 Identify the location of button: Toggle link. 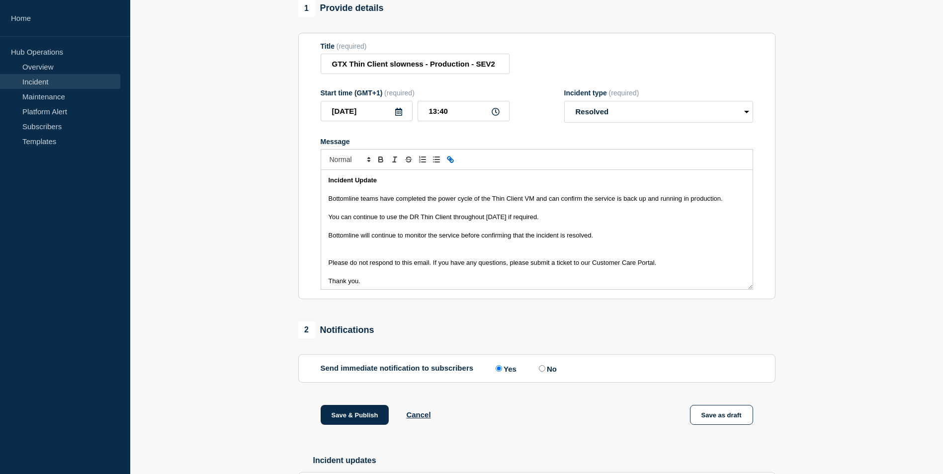
(450, 160).